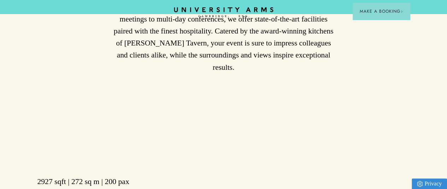  What do you see at coordinates (224, 12) in the screenshot?
I see `a: Home` at bounding box center [224, 12].